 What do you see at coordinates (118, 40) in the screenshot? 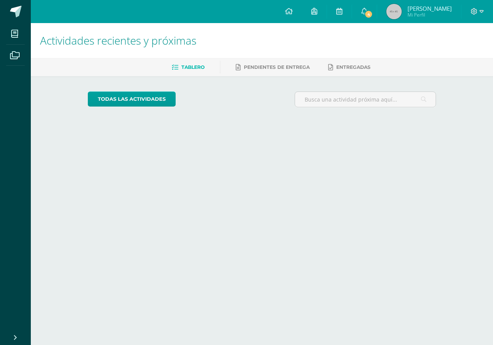
I see `span: Actividades recientes y próximas` at bounding box center [118, 40].